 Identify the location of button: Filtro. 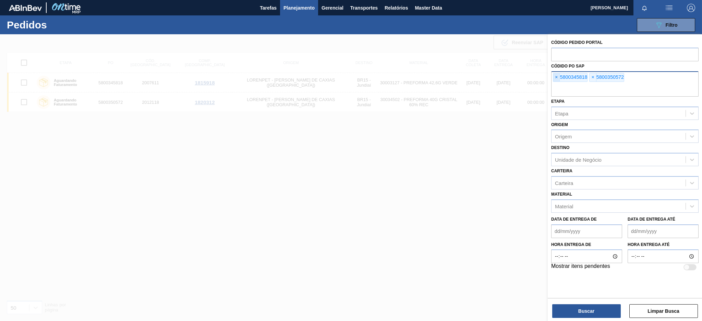
(666, 25).